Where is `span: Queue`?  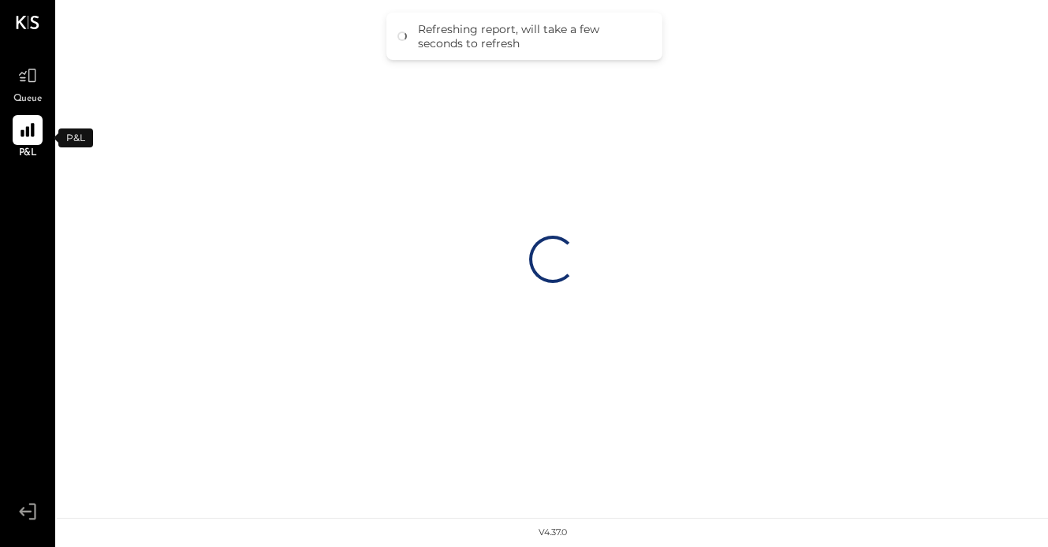
span: Queue is located at coordinates (28, 99).